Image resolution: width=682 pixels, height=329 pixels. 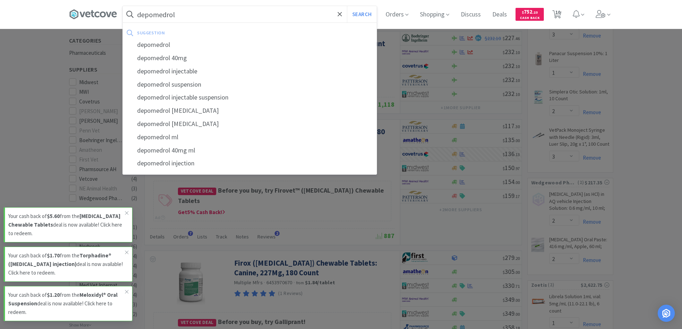 I want to click on div: depomedrol 40mg ml, so click(x=249, y=150).